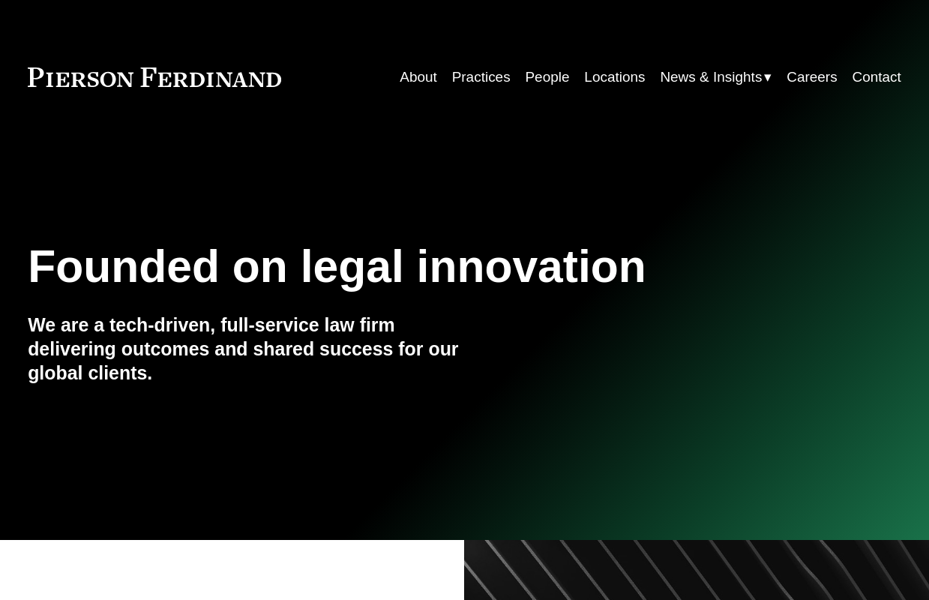 The image size is (929, 600). Describe the element at coordinates (481, 77) in the screenshot. I see `a: Practices` at that location.